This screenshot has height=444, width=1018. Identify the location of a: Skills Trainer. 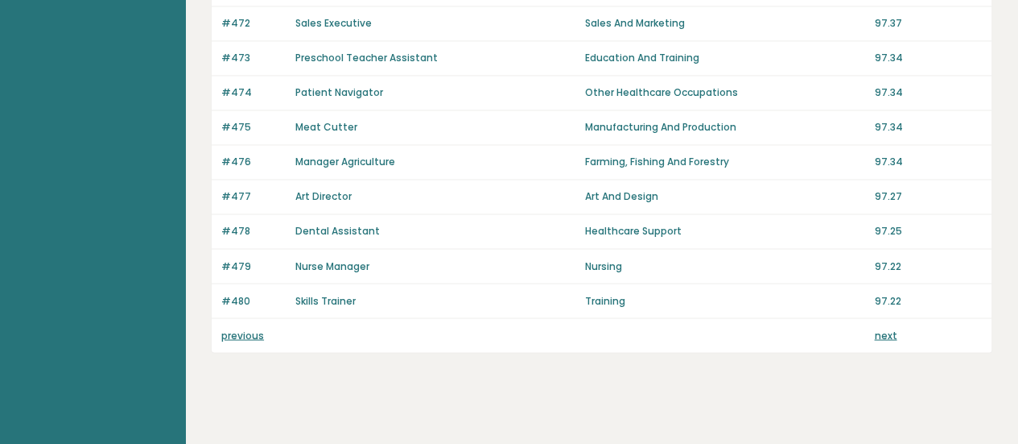
(325, 299).